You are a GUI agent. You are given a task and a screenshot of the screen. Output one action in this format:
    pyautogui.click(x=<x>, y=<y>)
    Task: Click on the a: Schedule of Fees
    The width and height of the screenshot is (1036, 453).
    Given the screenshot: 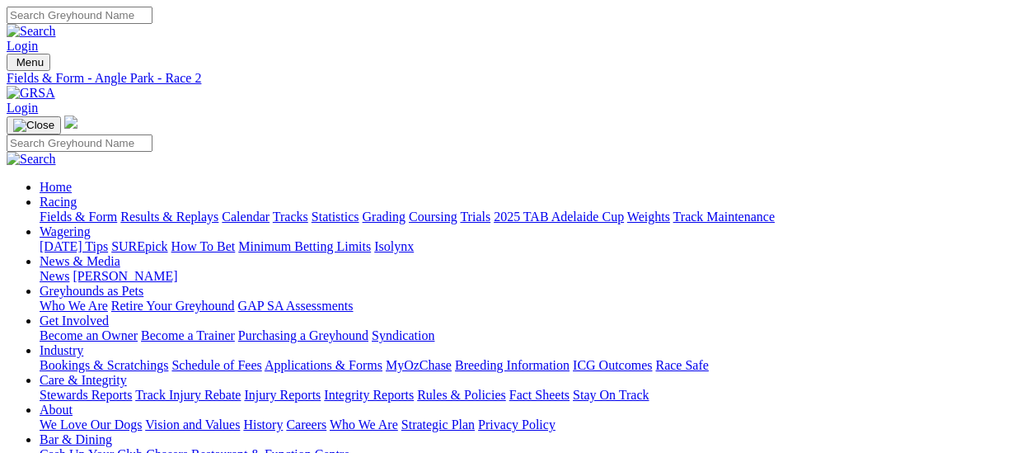 What is the action you would take?
    pyautogui.click(x=216, y=364)
    